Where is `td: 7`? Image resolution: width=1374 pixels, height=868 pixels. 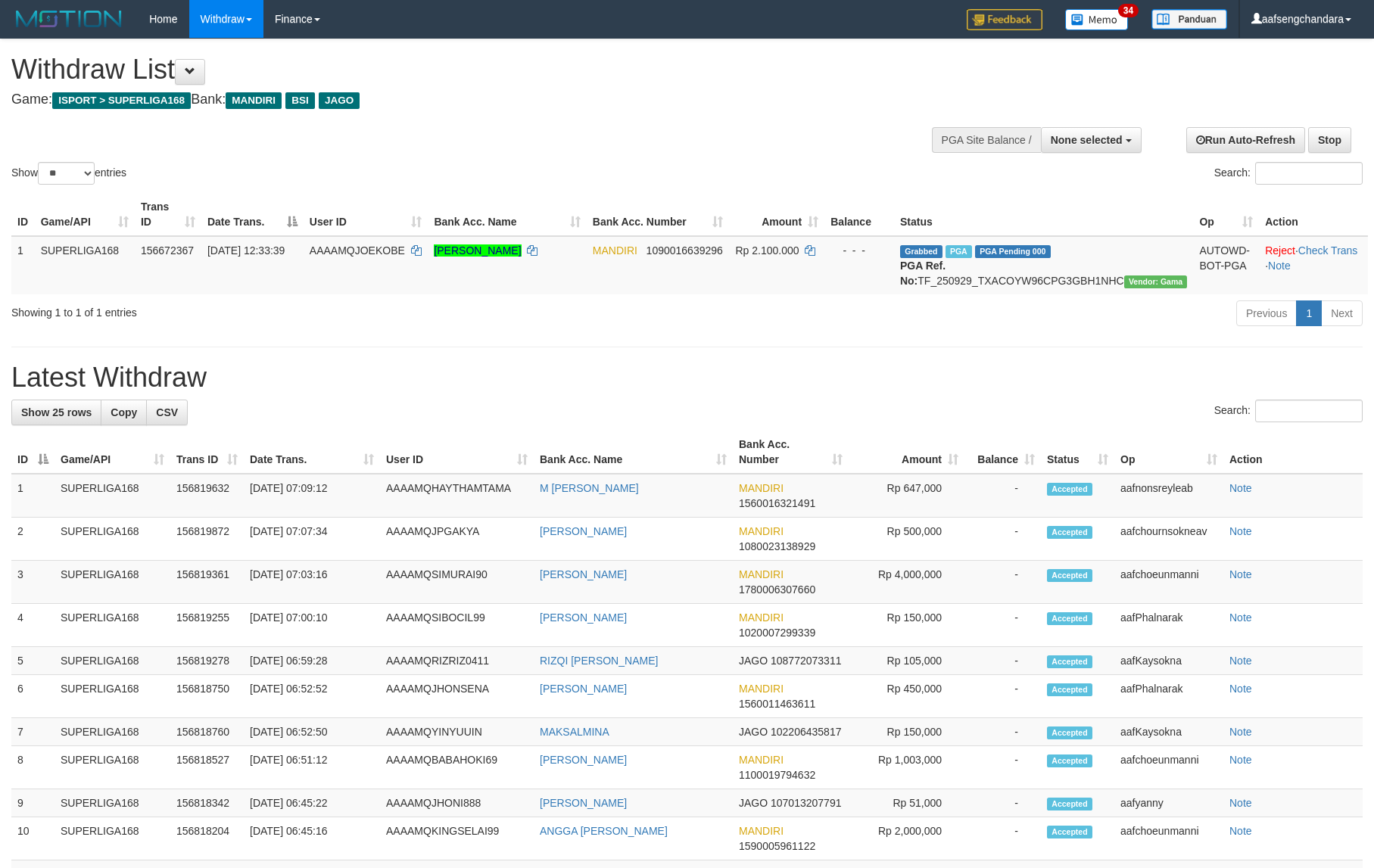
td: 7 is located at coordinates (33, 731).